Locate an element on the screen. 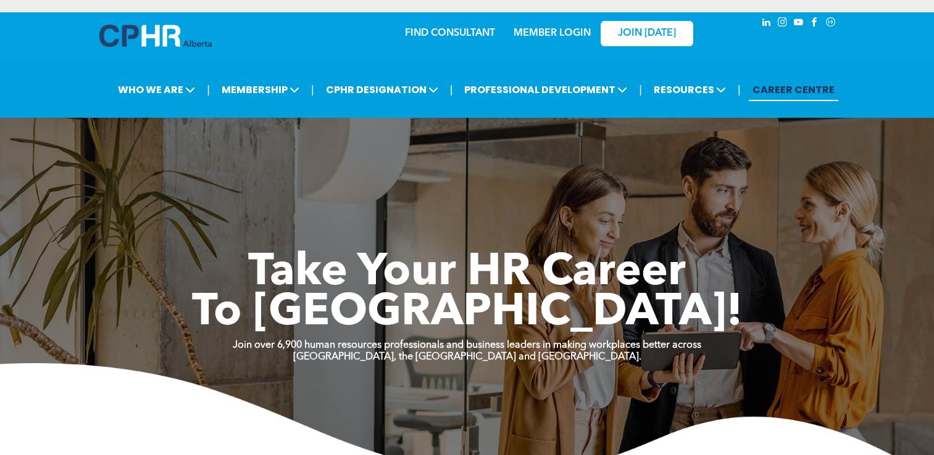  span: Take Your HR Career is located at coordinates (467, 273).